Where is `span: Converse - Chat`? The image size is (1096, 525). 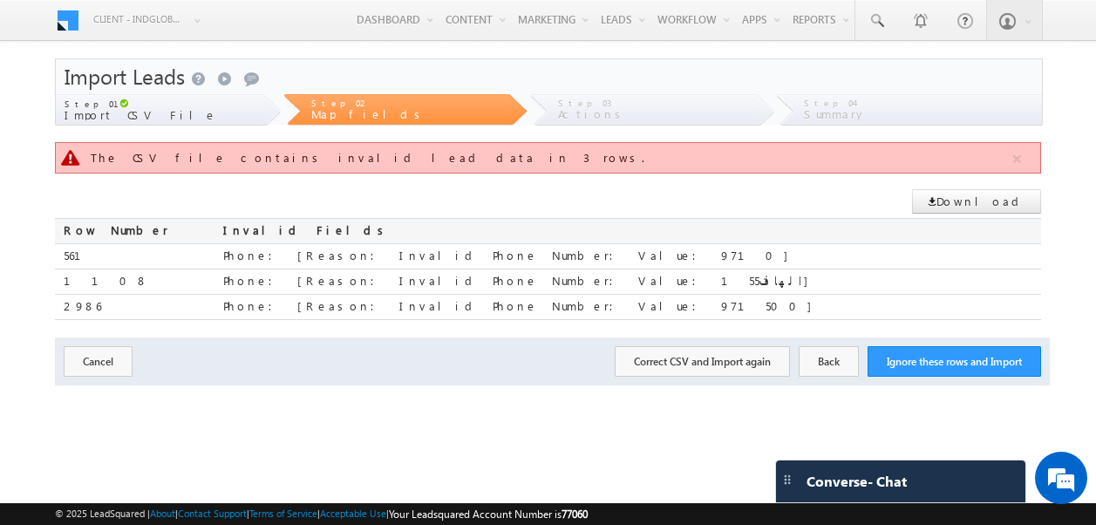
span: Converse - Chat is located at coordinates (856, 481).